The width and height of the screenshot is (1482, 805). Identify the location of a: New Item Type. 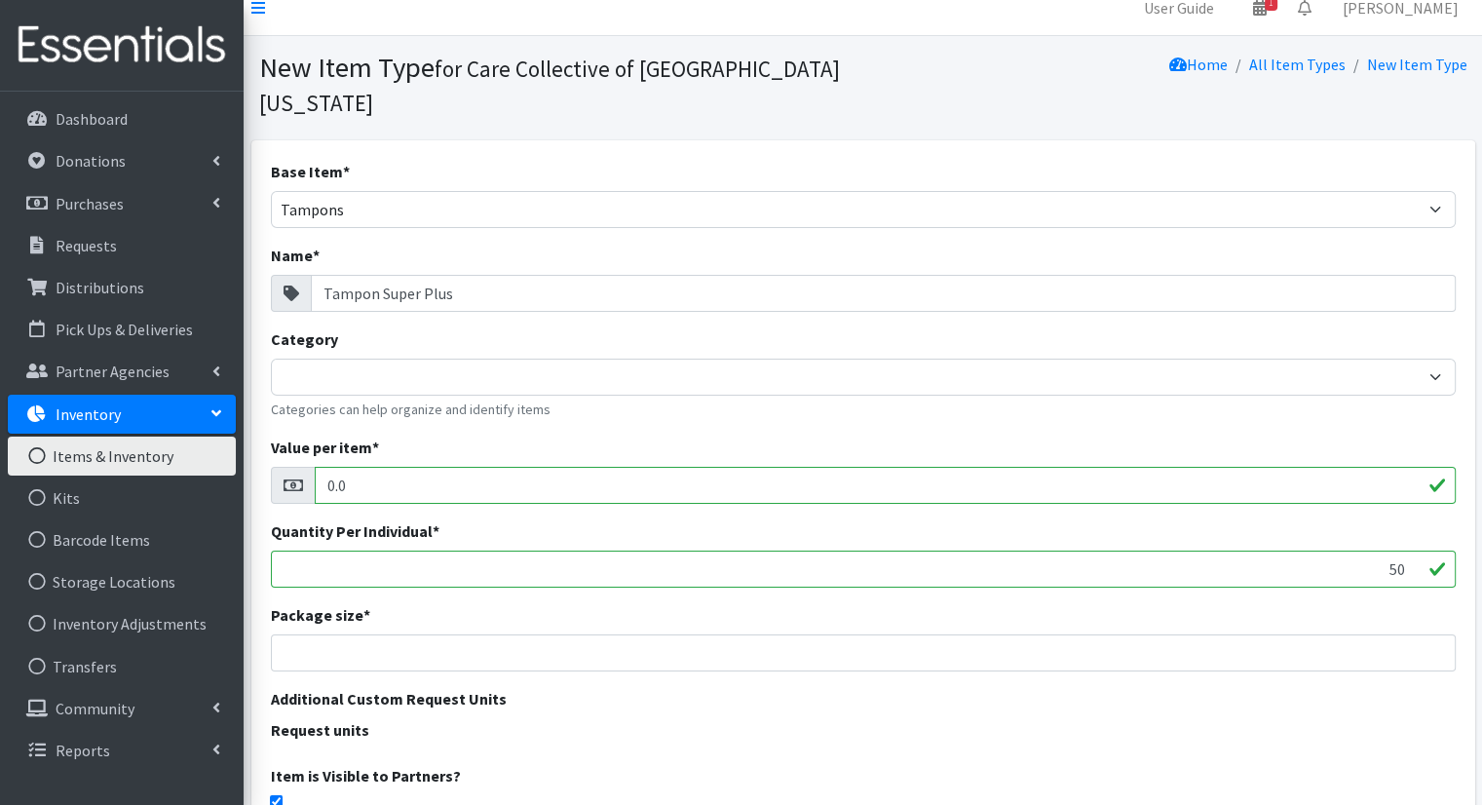
(1416, 64).